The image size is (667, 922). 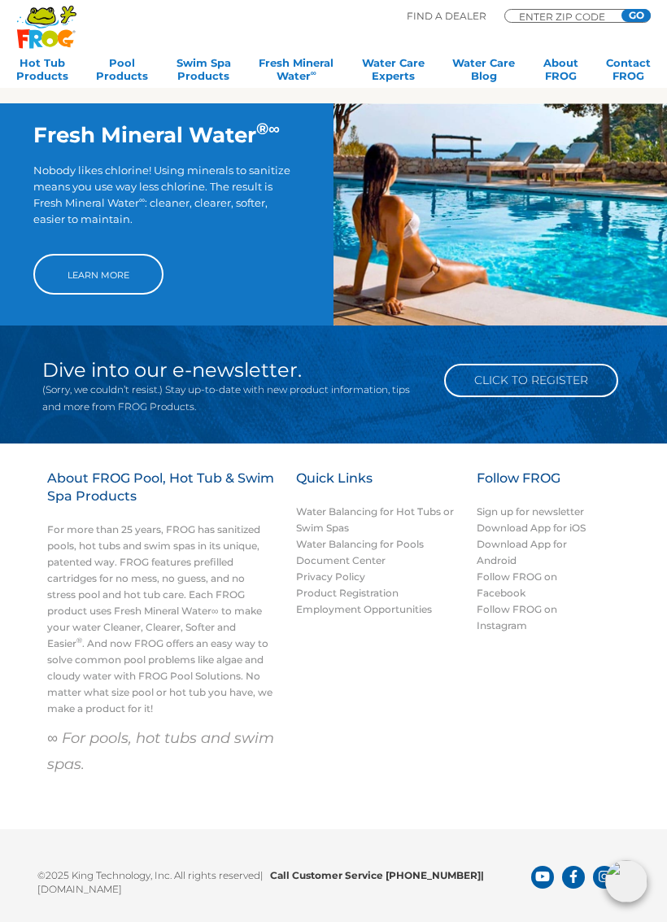 I want to click on h3: About FROG Pool, Hot Tub & Swim Spa Products, so click(x=161, y=495).